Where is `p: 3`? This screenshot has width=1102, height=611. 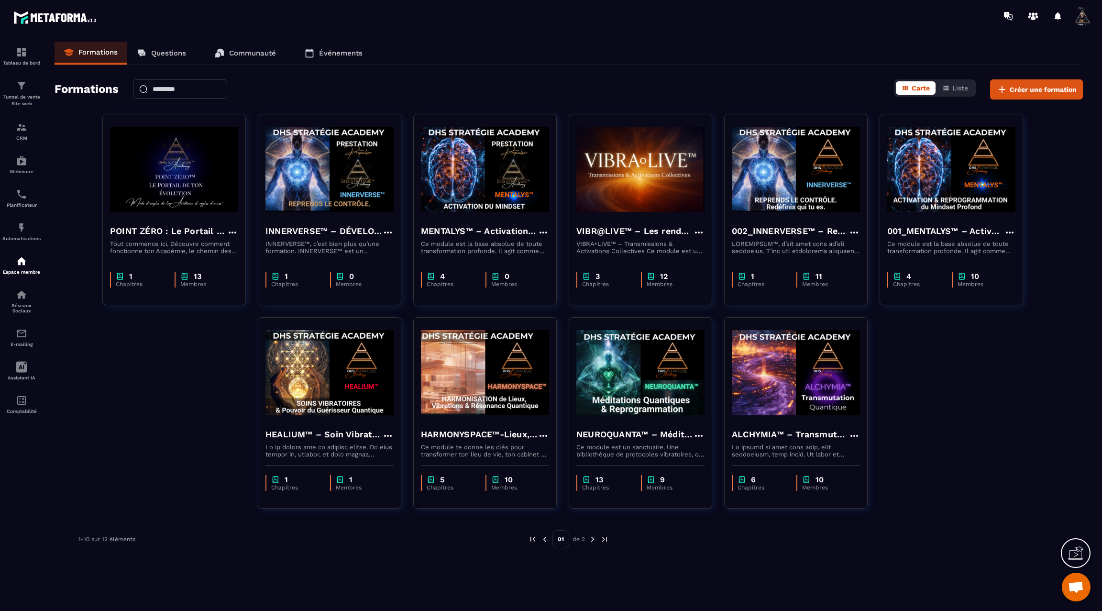 p: 3 is located at coordinates (598, 276).